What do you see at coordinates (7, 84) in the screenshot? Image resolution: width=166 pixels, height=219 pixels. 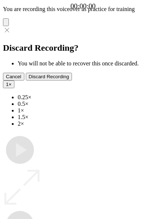 I see `span: 1` at bounding box center [7, 84].